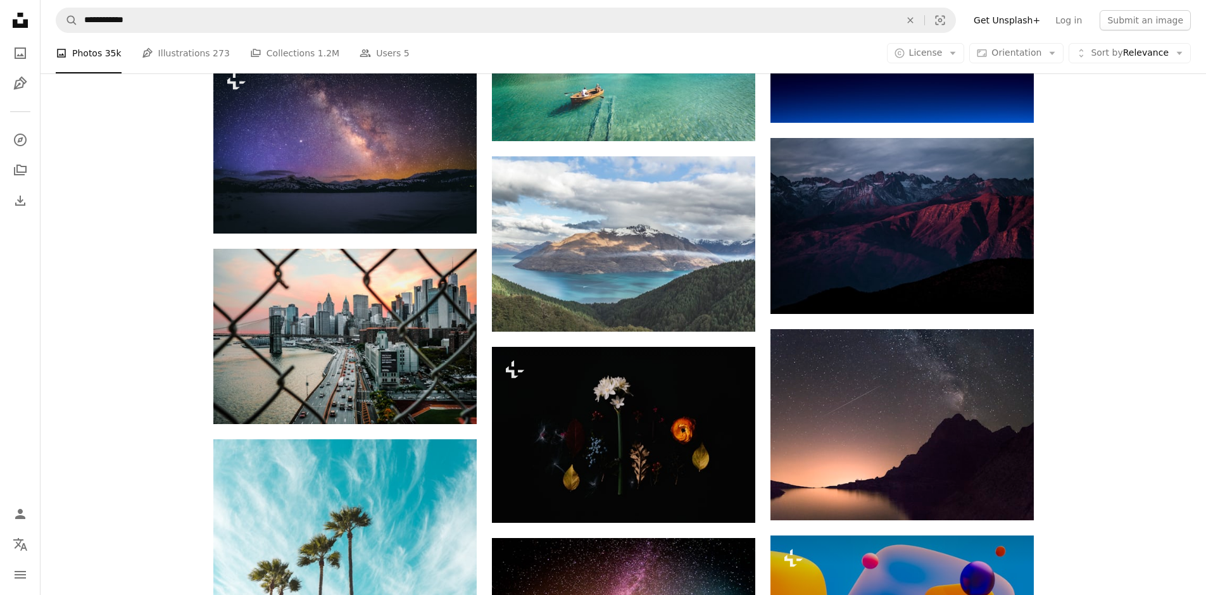 The width and height of the screenshot is (1206, 595). I want to click on a: Collections, so click(20, 170).